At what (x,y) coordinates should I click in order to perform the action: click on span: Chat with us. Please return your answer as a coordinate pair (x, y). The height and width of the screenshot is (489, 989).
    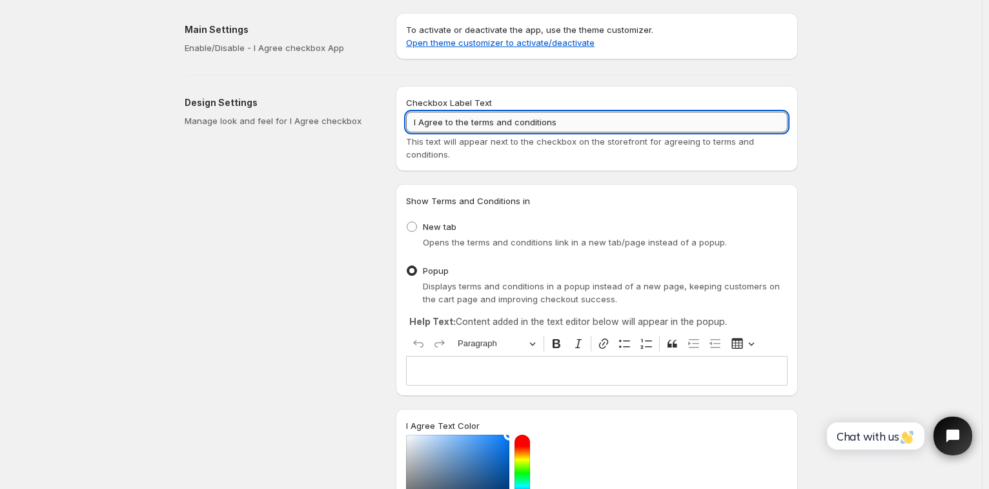
    Looking at the image, I should click on (63, 30).